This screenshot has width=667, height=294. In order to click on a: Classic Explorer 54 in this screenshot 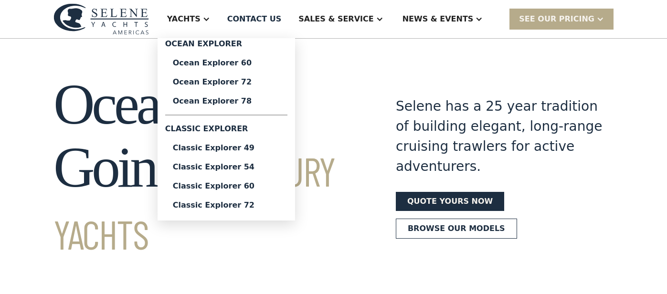, I will do `click(226, 167)`.